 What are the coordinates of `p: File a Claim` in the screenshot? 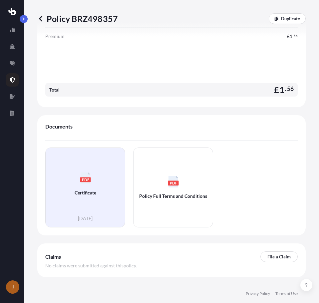 It's located at (279, 256).